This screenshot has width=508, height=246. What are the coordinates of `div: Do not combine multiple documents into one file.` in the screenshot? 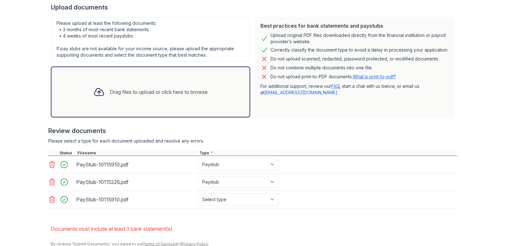 It's located at (322, 68).